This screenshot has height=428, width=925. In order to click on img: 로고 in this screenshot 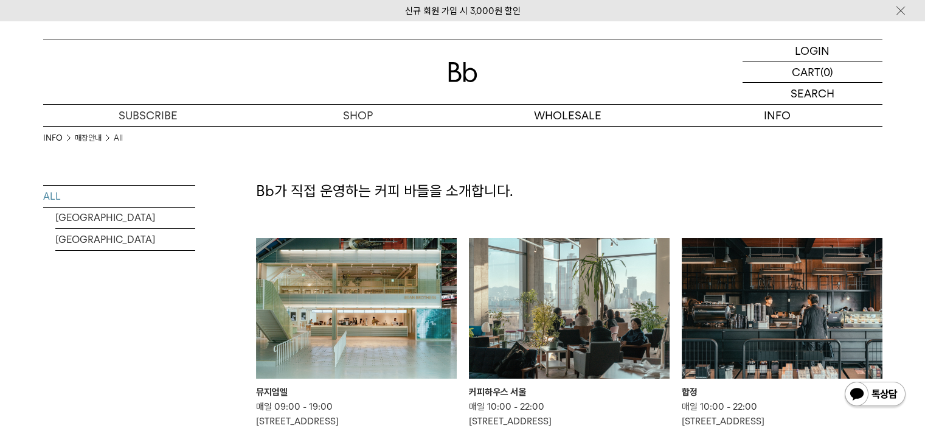, I will do `click(463, 72)`.